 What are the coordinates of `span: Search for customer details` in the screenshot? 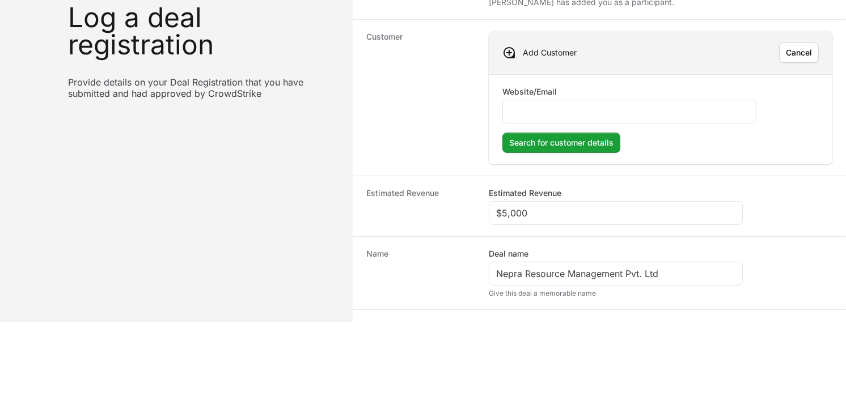 It's located at (561, 143).